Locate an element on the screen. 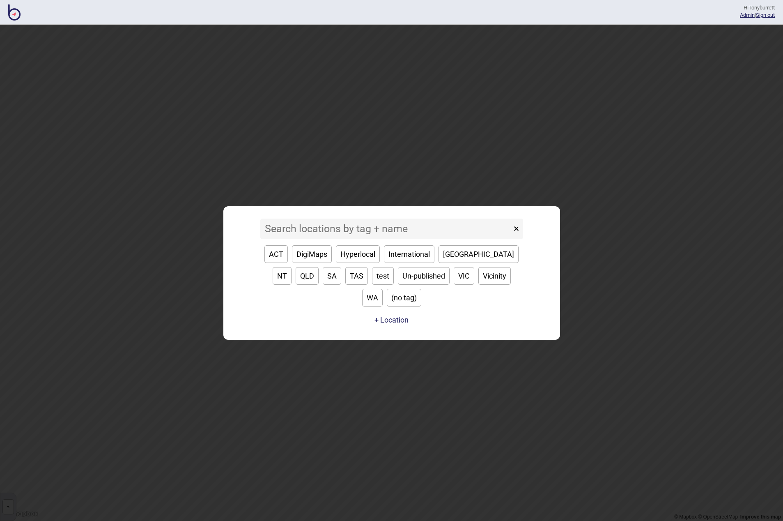 The height and width of the screenshot is (521, 783). button: DigiMaps is located at coordinates (312, 254).